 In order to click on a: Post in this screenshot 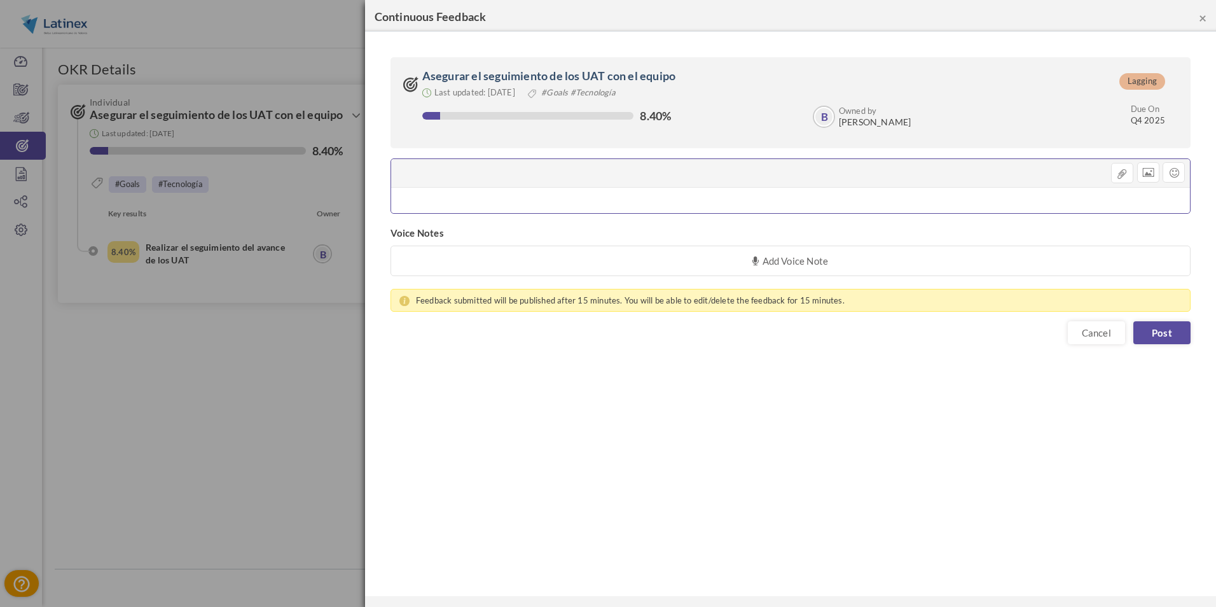, I will do `click(1162, 333)`.